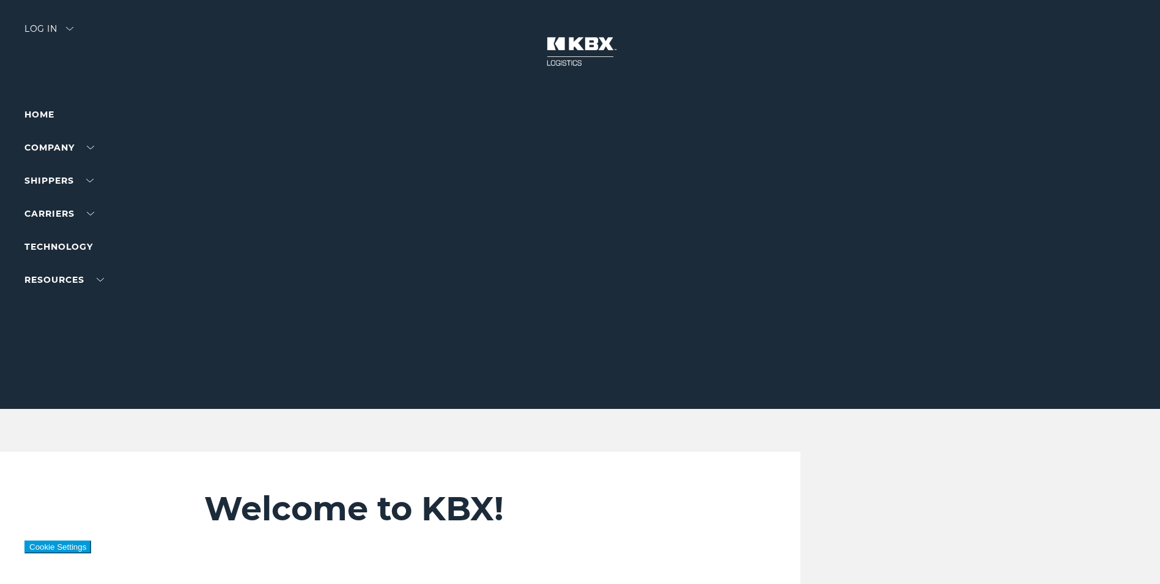  Describe the element at coordinates (59, 147) in the screenshot. I see `a: Company` at that location.